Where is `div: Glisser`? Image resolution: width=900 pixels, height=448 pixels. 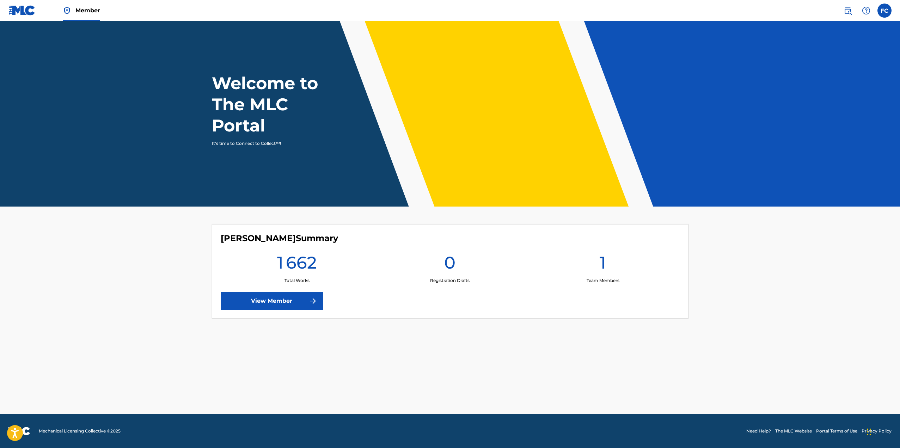
div: Glisser is located at coordinates (869, 432).